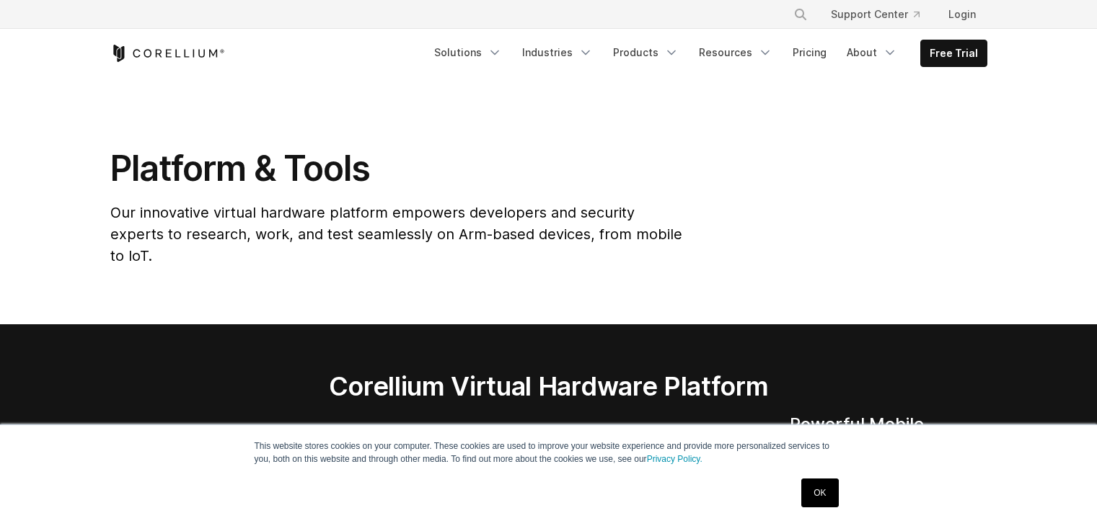  Describe the element at coordinates (645, 53) in the screenshot. I see `a: Products` at that location.